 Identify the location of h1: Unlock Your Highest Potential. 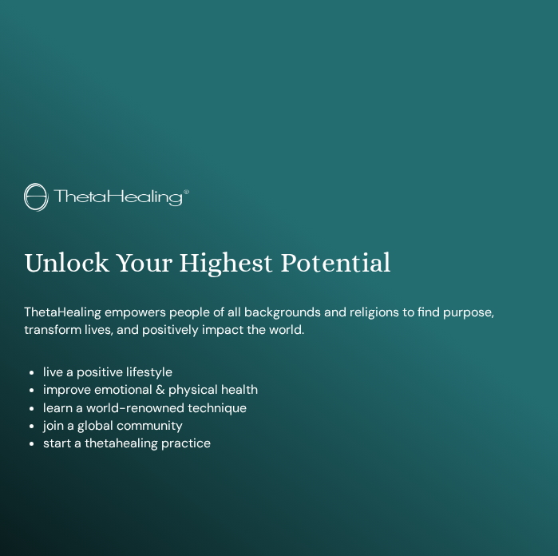
(279, 263).